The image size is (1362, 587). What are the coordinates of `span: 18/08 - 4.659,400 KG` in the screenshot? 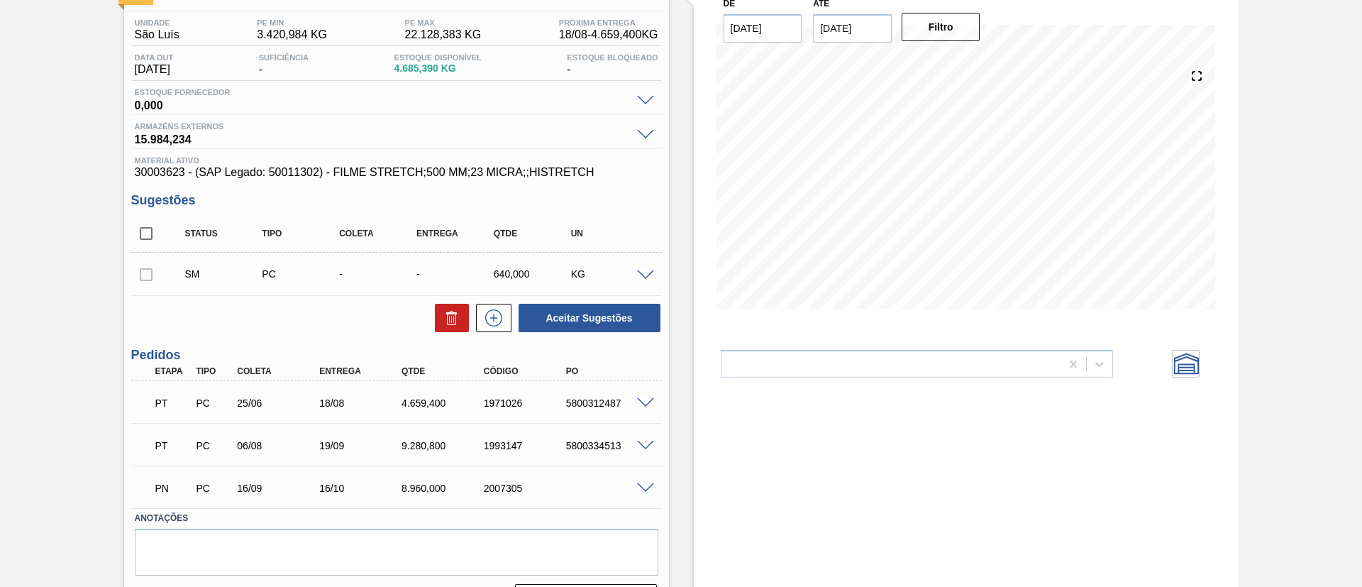 It's located at (609, 35).